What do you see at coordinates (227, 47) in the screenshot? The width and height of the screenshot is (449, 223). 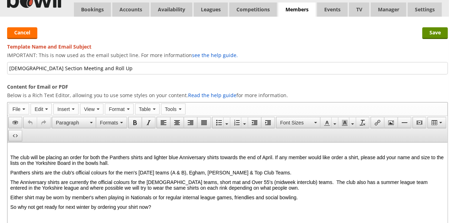 I see `label: Template Name and Email Subject` at bounding box center [227, 47].